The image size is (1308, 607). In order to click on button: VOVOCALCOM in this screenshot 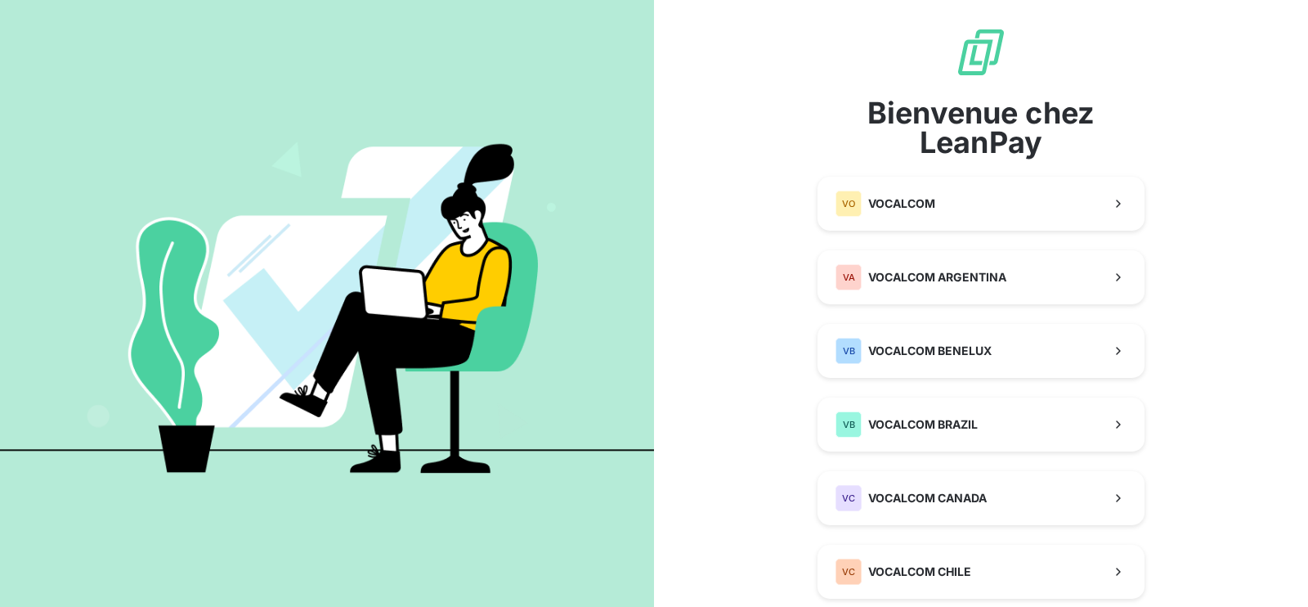, I will do `click(981, 204)`.